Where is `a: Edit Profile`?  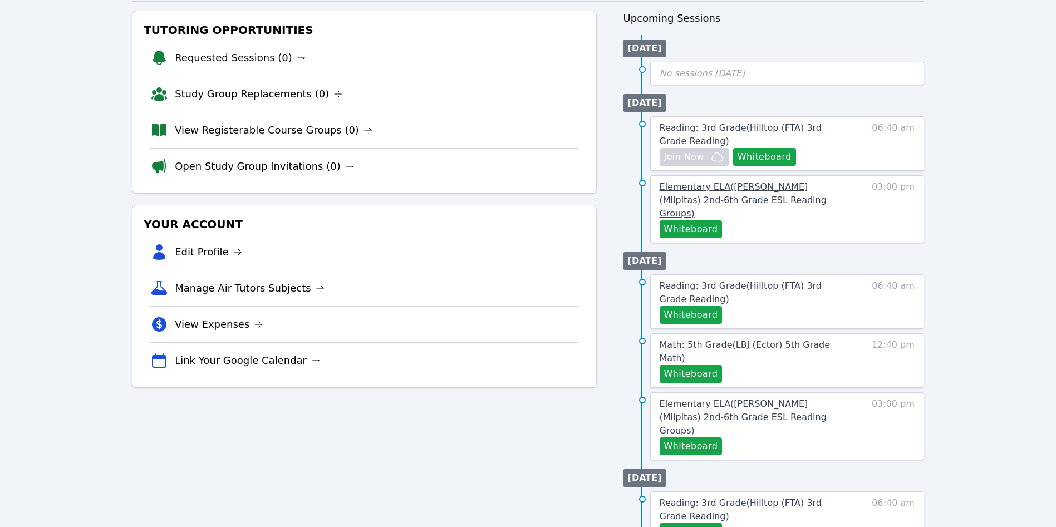
a: Edit Profile is located at coordinates (208, 252).